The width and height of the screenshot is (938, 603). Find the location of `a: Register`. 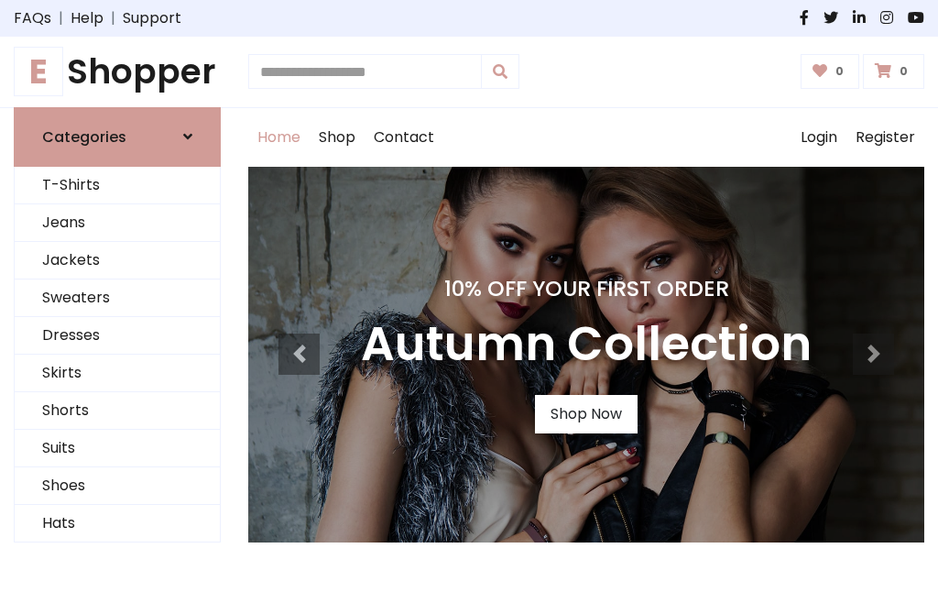

a: Register is located at coordinates (885, 137).